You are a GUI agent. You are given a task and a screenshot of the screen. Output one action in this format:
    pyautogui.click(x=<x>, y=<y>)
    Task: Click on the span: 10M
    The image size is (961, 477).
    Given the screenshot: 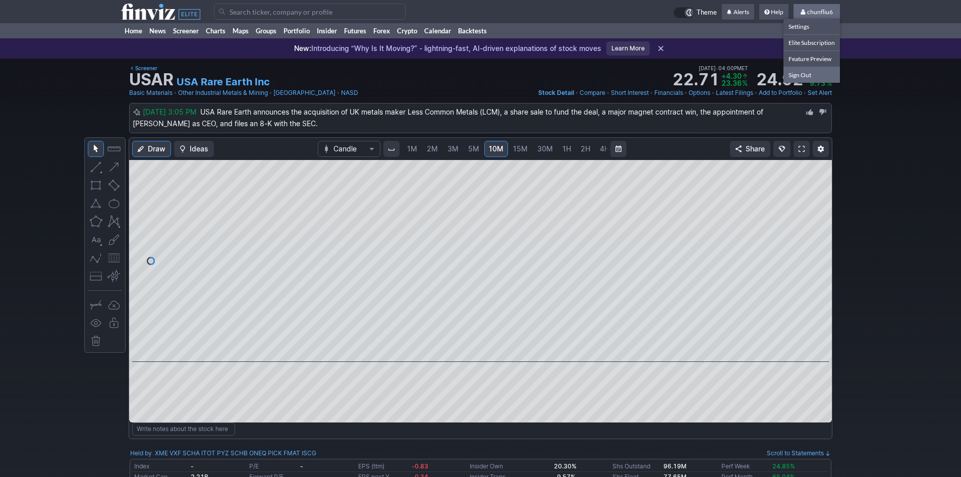 What is the action you would take?
    pyautogui.click(x=496, y=148)
    